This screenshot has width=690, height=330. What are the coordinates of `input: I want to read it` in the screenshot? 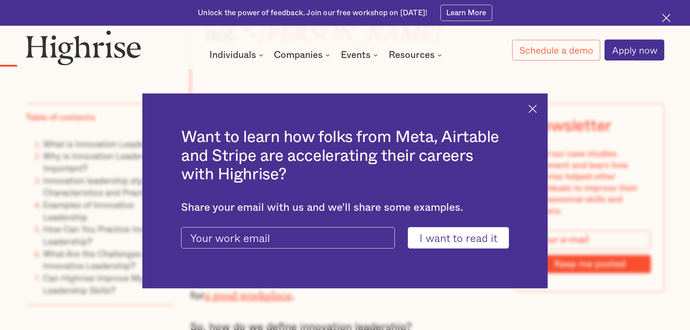 It's located at (458, 238).